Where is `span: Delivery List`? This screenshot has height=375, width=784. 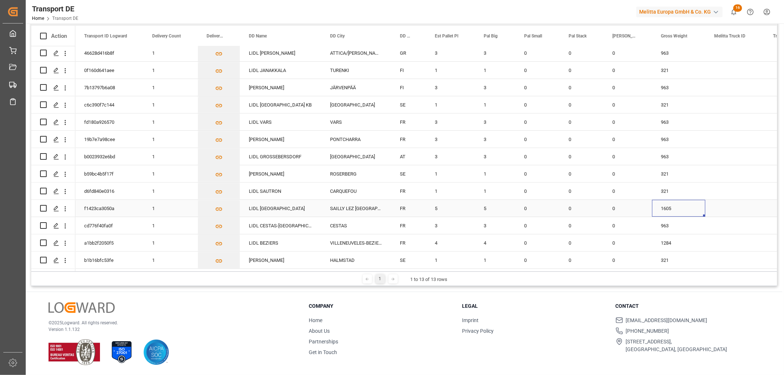 span: Delivery List is located at coordinates (215, 36).